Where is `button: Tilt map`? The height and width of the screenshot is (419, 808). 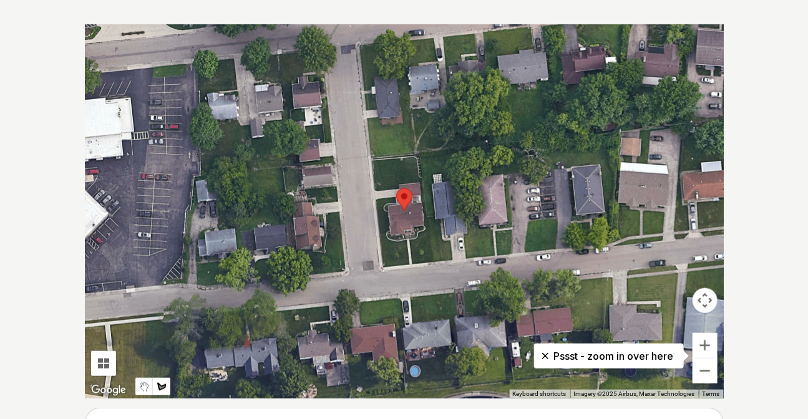
button: Tilt map is located at coordinates (104, 364).